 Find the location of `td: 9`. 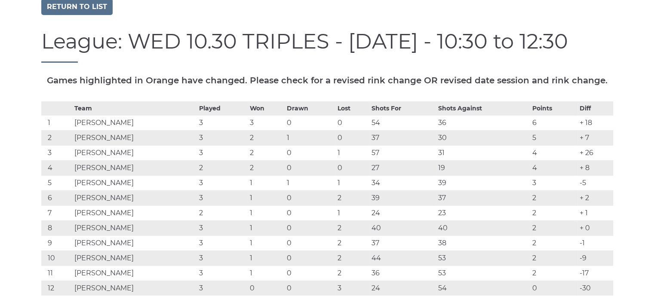

td: 9 is located at coordinates (57, 243).